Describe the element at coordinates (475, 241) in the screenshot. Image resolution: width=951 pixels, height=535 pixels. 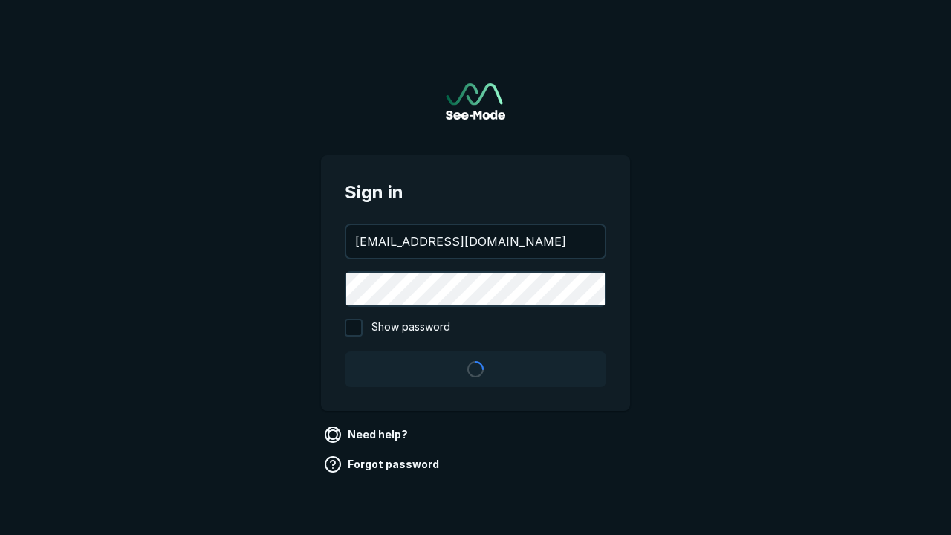
I see `input: your@email.com` at that location.